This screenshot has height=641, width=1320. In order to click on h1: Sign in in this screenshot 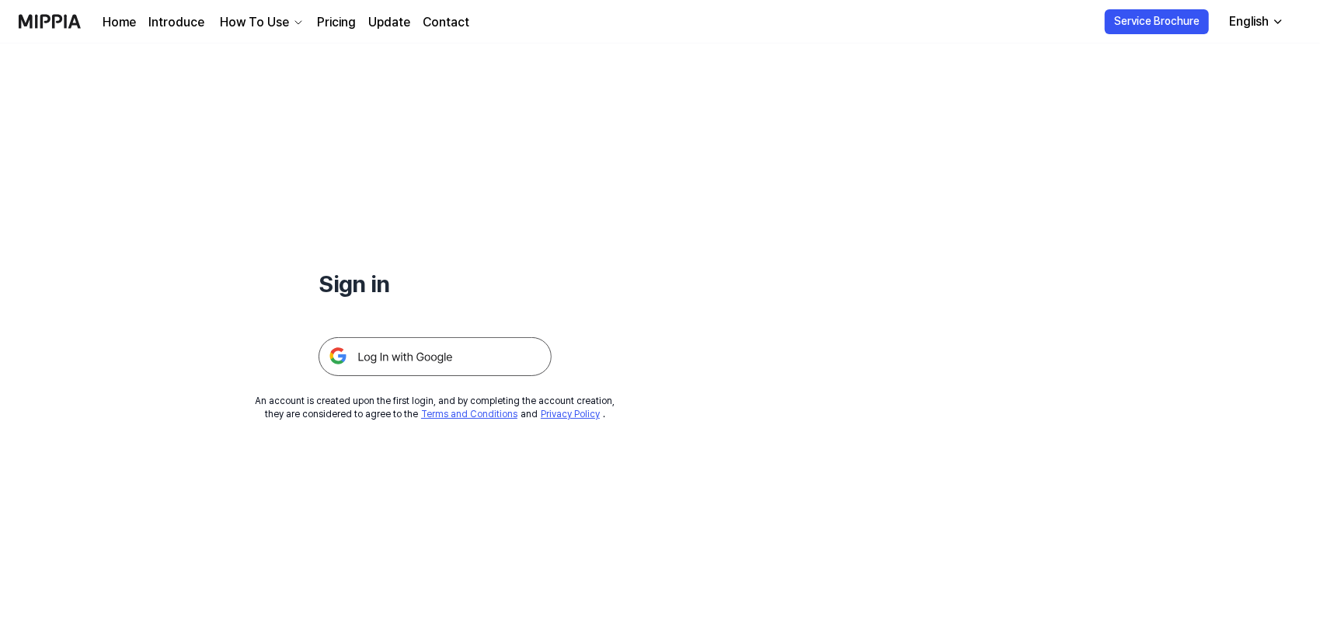, I will do `click(435, 284)`.